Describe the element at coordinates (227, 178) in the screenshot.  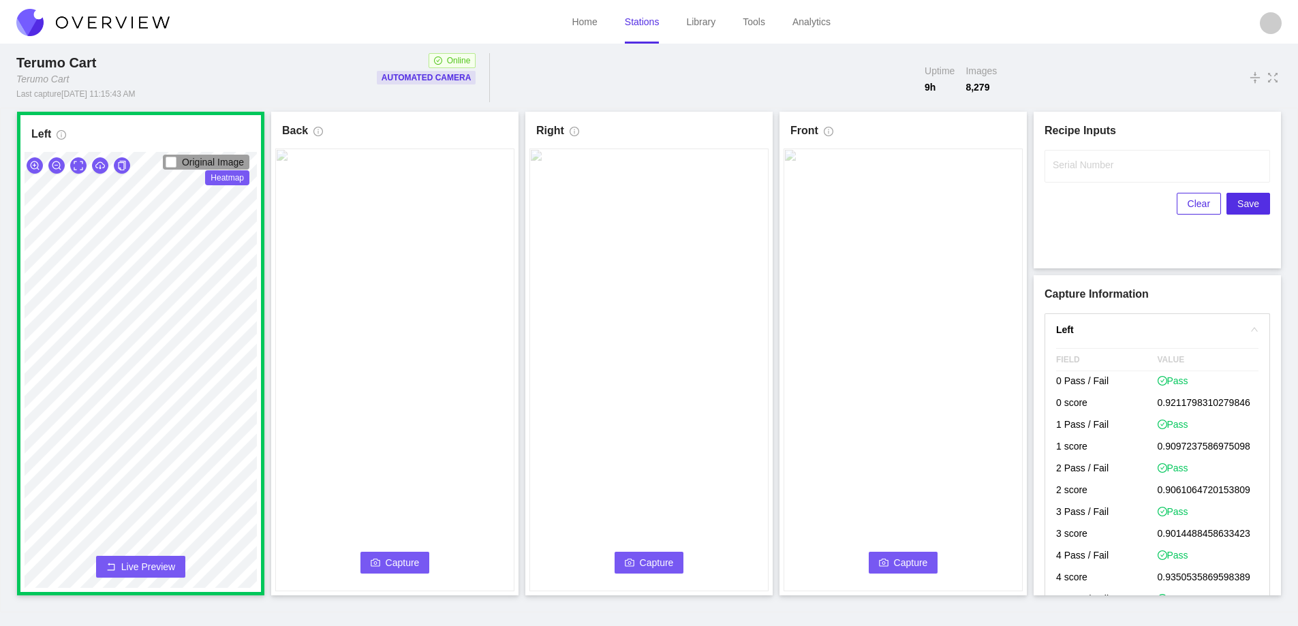
I see `span: Heatmap` at that location.